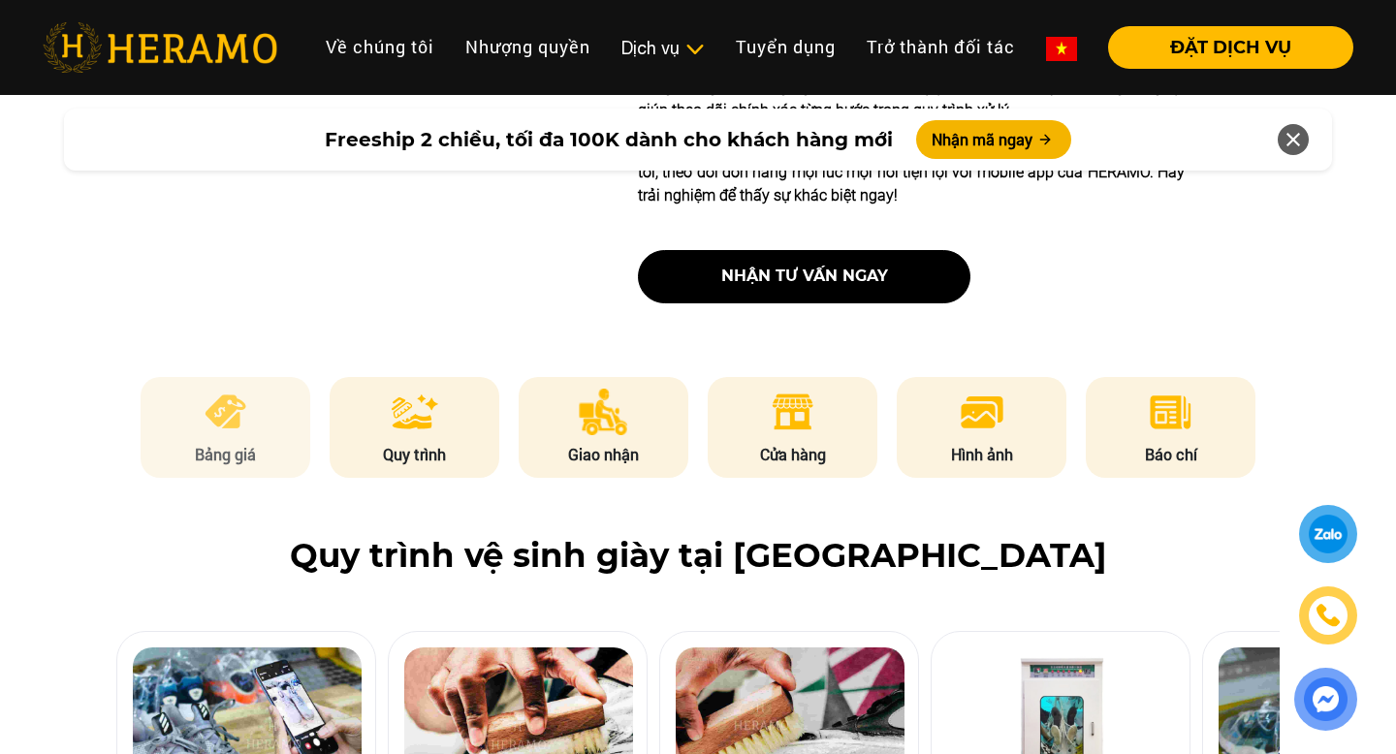  I want to click on p: Cửa hàng, so click(793, 455).